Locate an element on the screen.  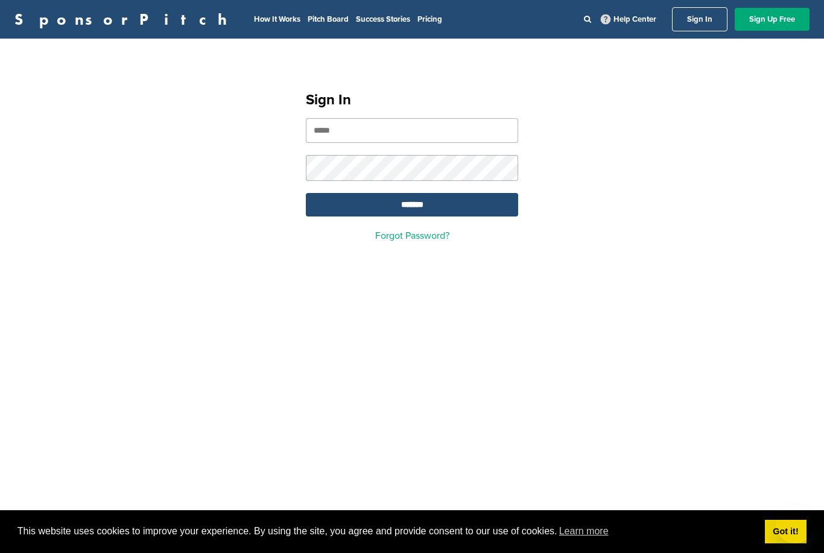
h1: Sign In is located at coordinates (412, 100).